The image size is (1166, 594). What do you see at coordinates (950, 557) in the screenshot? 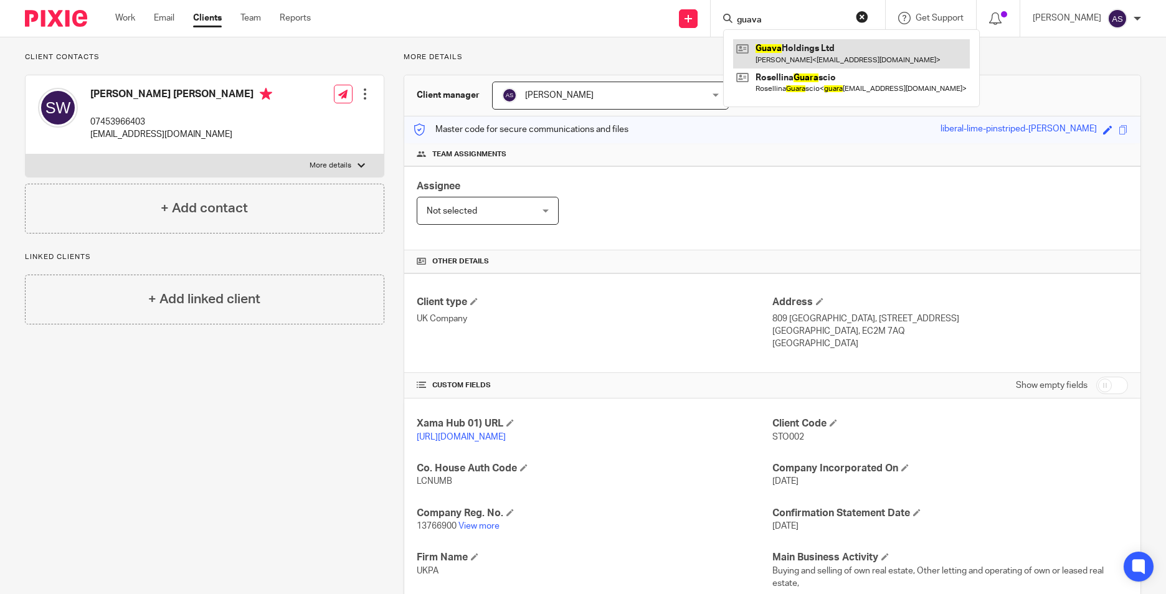
I see `h4: Main Business Activity` at bounding box center [950, 557].